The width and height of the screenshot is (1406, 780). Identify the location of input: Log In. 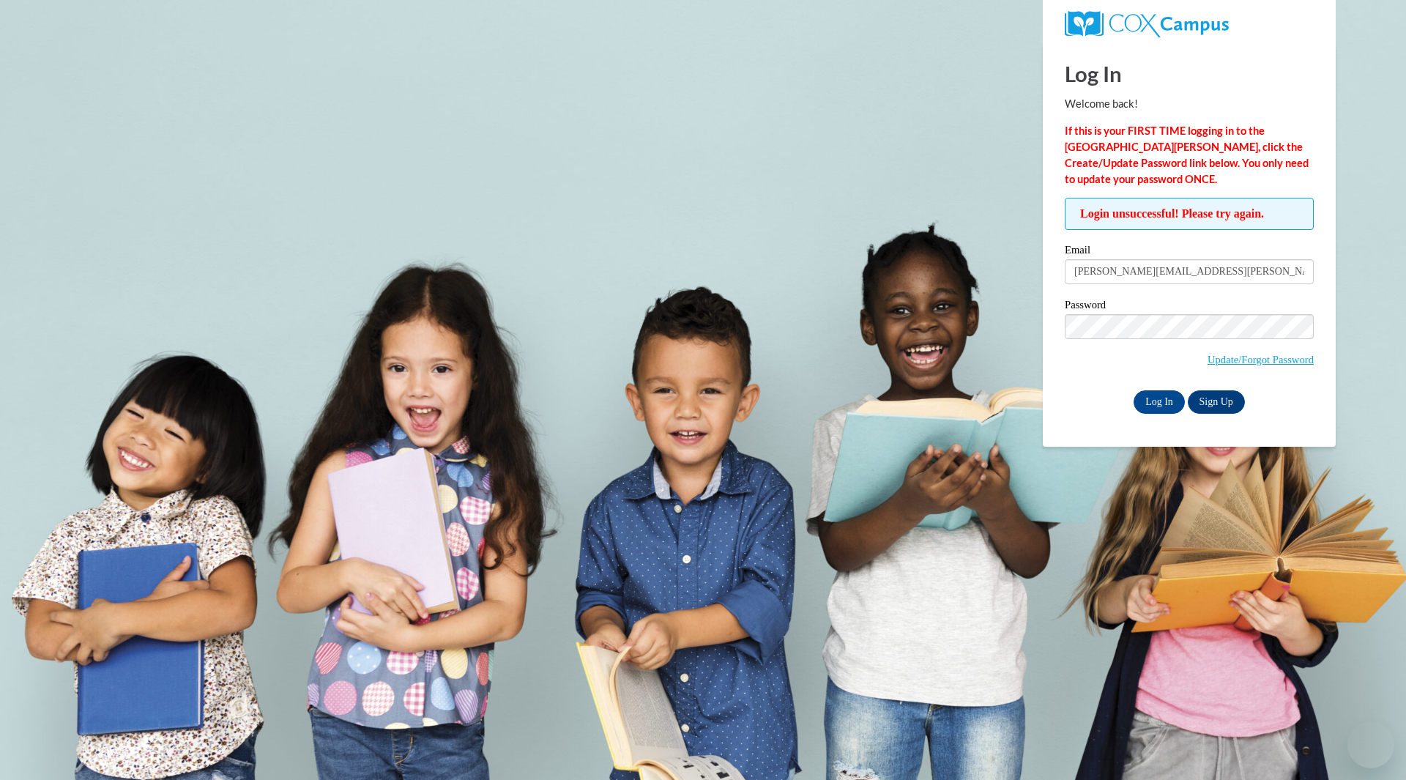
(1159, 402).